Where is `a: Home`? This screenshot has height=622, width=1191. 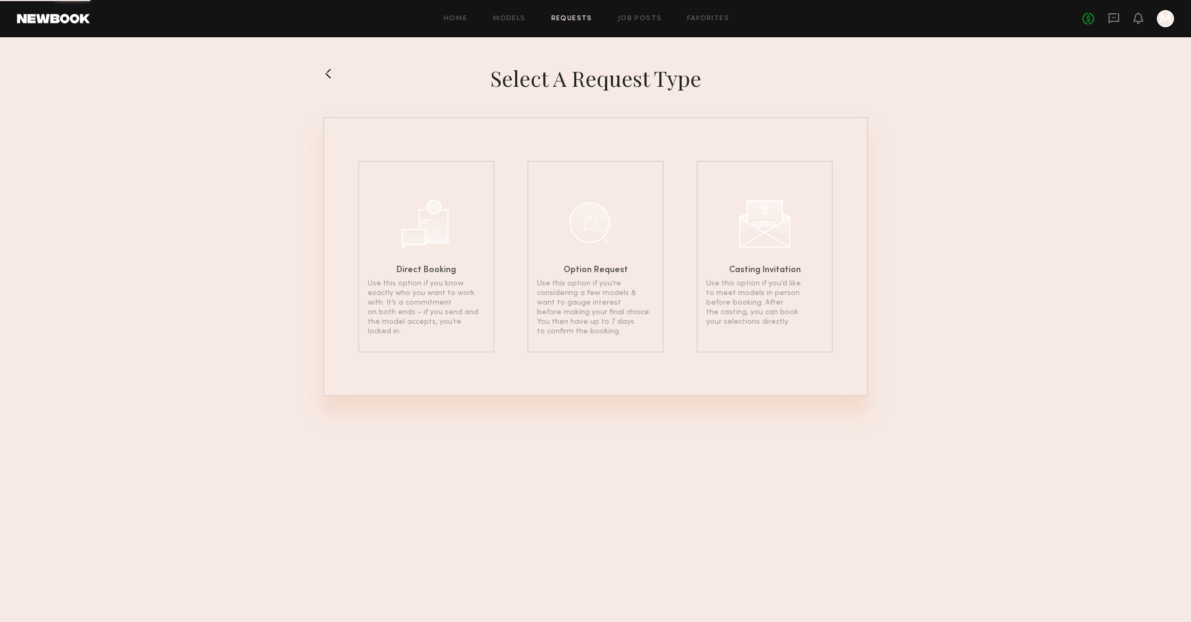 a: Home is located at coordinates (456, 19).